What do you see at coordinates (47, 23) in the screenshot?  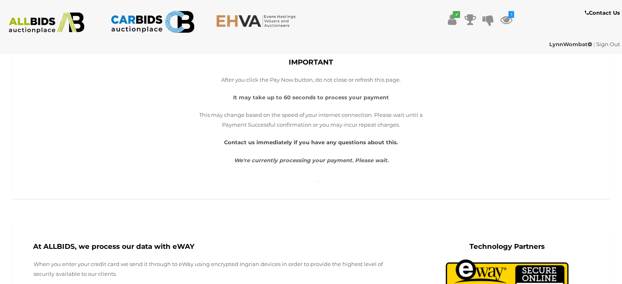 I see `img: ALLBIDS.com.au` at bounding box center [47, 23].